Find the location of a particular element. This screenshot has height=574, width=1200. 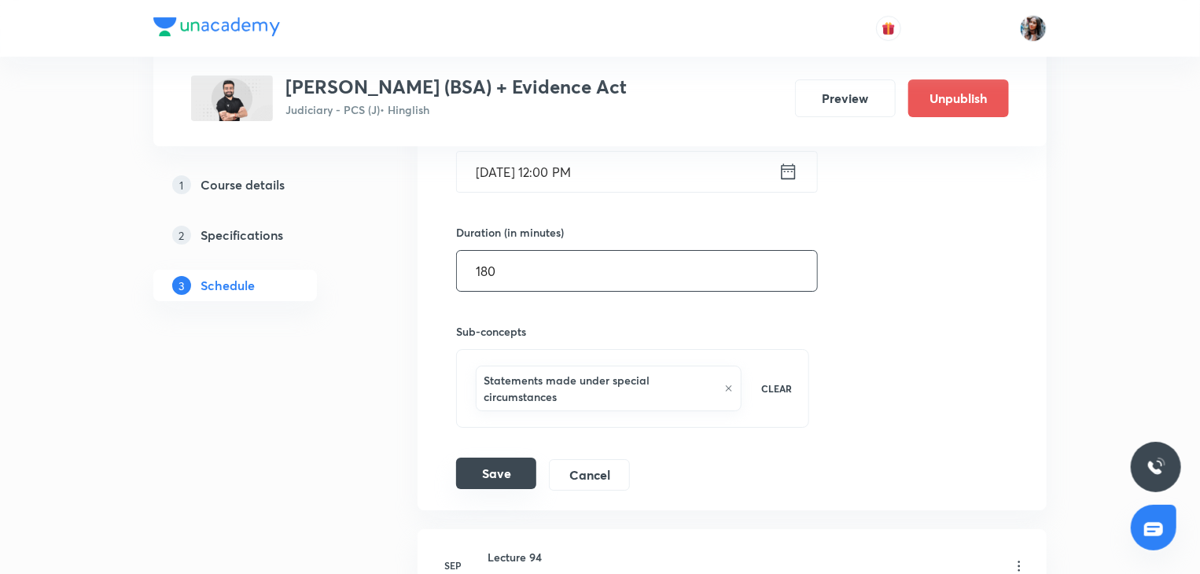

h6: Sep is located at coordinates (453, 565).